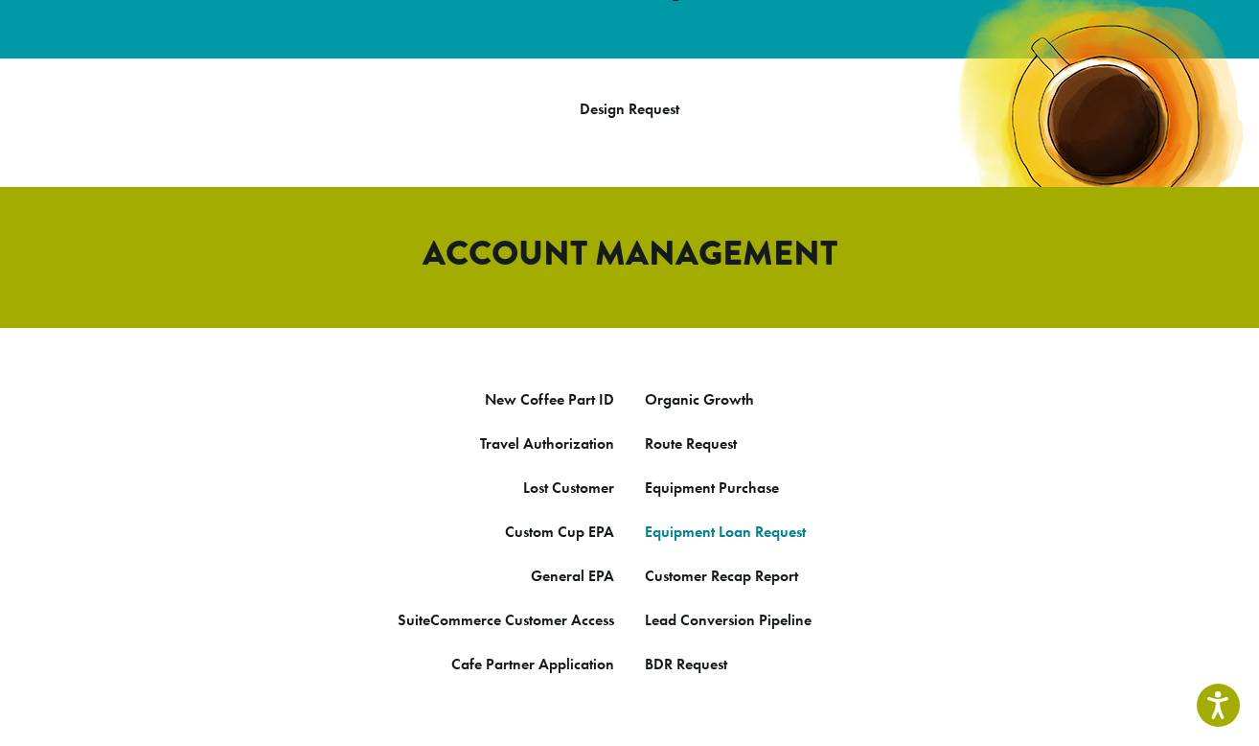 This screenshot has width=1259, height=746. What do you see at coordinates (773, 487) in the screenshot?
I see `a: se` at bounding box center [773, 487].